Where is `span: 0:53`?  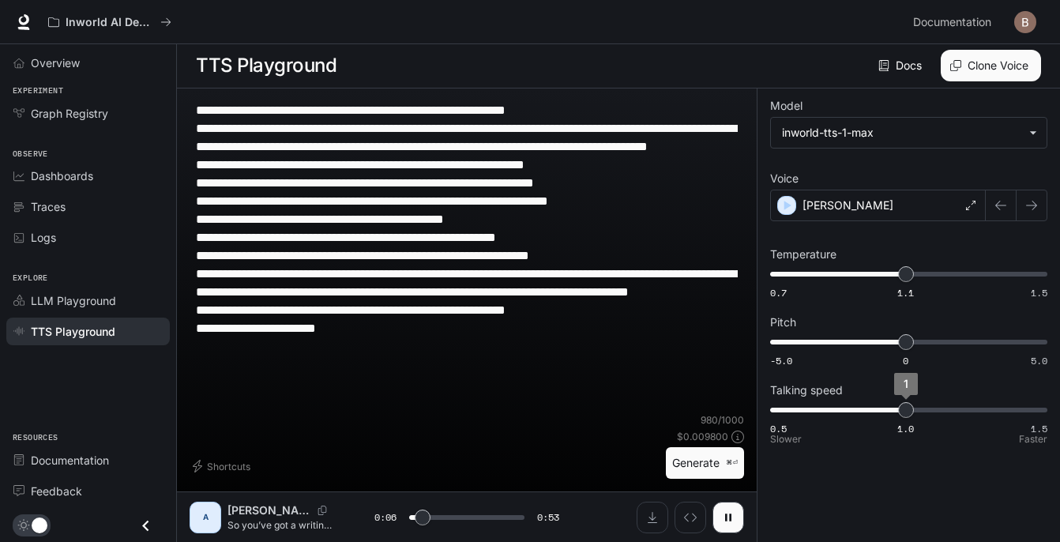 span: 0:53 is located at coordinates (548, 517).